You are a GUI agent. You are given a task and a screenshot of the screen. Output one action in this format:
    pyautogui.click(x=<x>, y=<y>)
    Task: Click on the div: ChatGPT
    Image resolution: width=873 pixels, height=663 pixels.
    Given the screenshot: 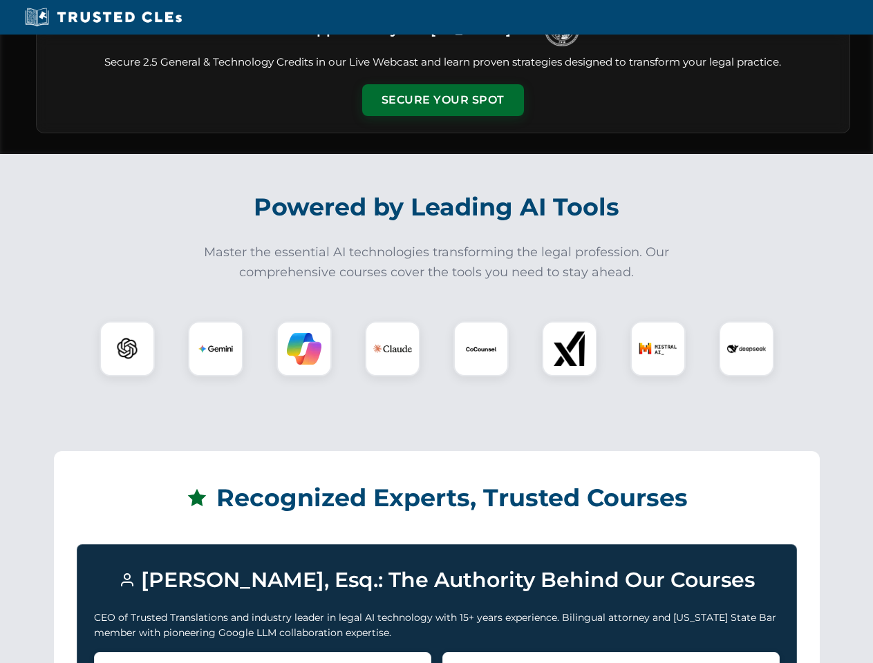 What is the action you would take?
    pyautogui.click(x=127, y=349)
    